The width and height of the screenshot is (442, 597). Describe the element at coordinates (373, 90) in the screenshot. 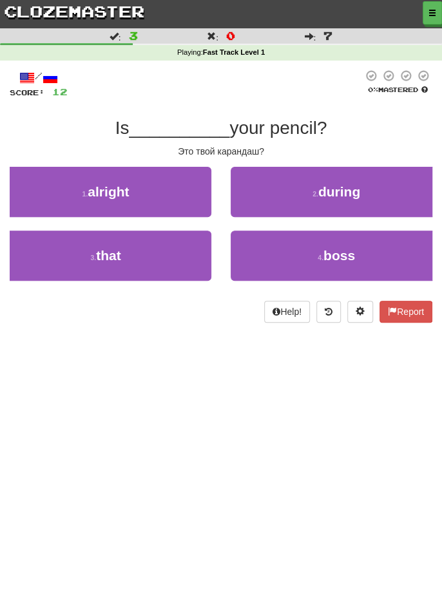

I see `span: 0 %` at that location.